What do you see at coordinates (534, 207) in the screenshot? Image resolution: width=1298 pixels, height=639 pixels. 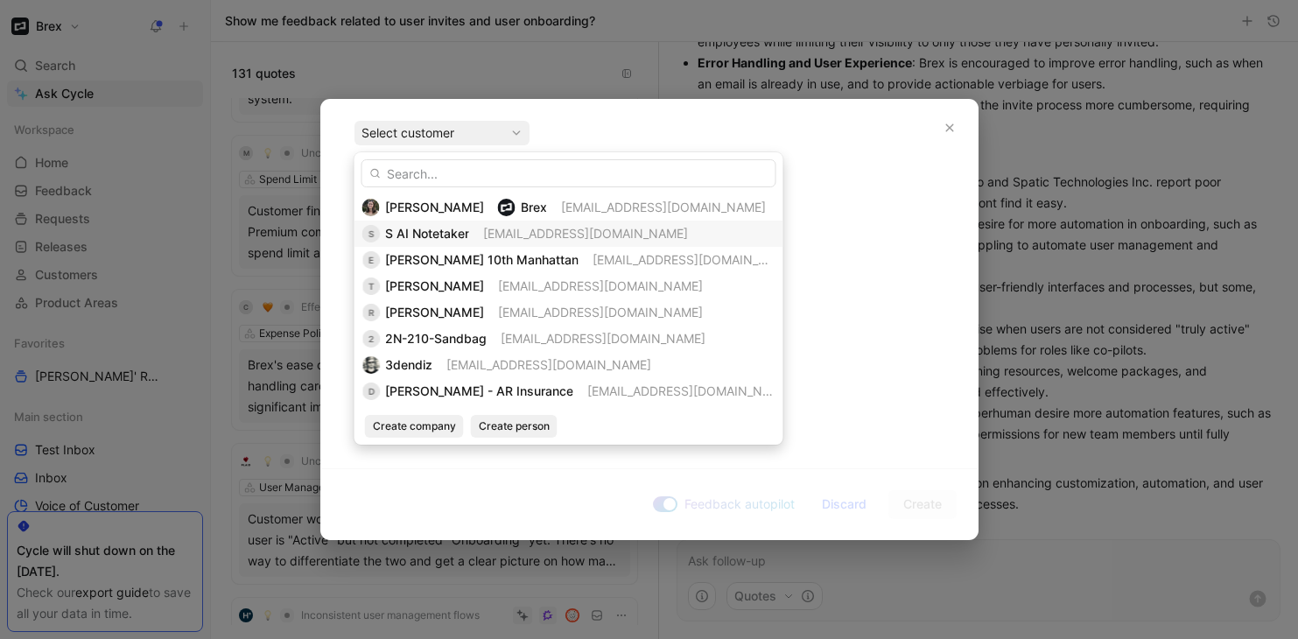 I see `span: Brex` at bounding box center [534, 207].